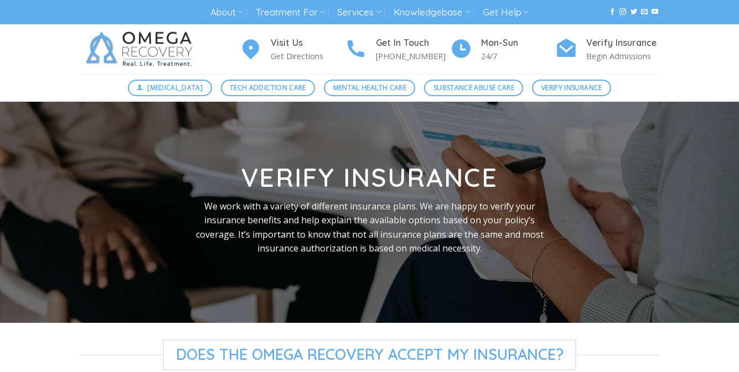 The image size is (739, 372). What do you see at coordinates (370, 228) in the screenshot?
I see `p: We work with a variety of different insurance plans. We are happy to verify your insurance benefi...` at bounding box center [370, 228].